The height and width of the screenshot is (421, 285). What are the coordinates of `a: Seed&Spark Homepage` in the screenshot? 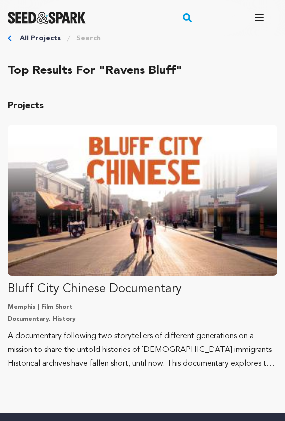 It's located at (47, 18).